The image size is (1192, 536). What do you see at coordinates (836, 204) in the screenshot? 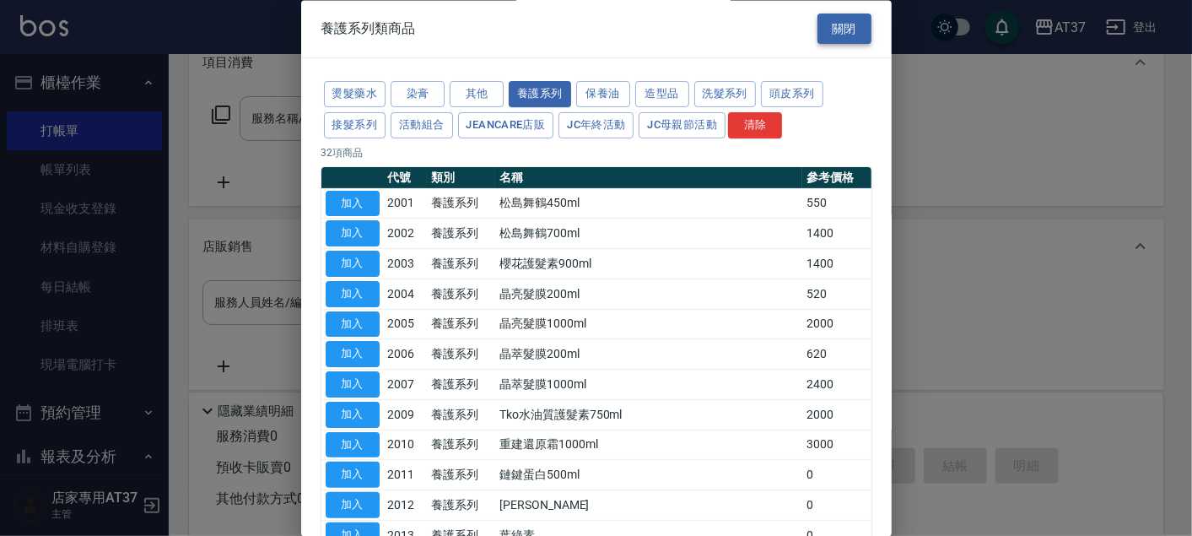
I see `td: 550` at bounding box center [836, 204].